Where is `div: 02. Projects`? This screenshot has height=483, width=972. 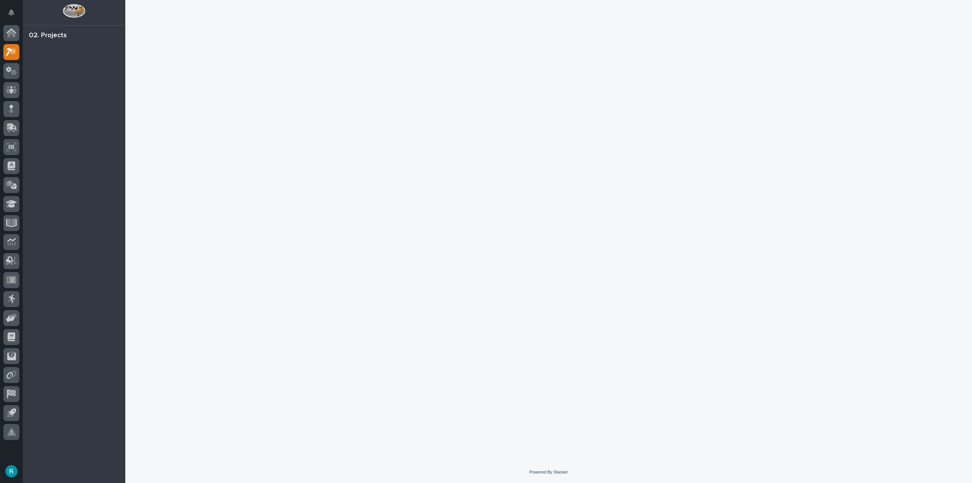
div: 02. Projects is located at coordinates (48, 36).